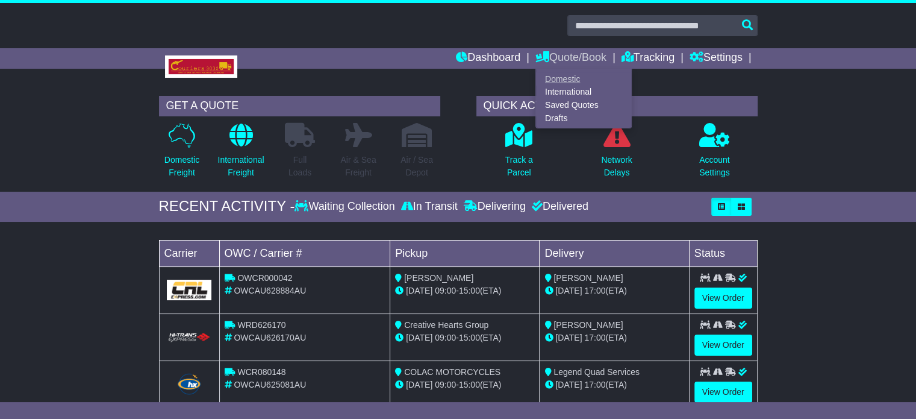  Describe the element at coordinates (519, 166) in the screenshot. I see `p: Track a Parcel` at that location.